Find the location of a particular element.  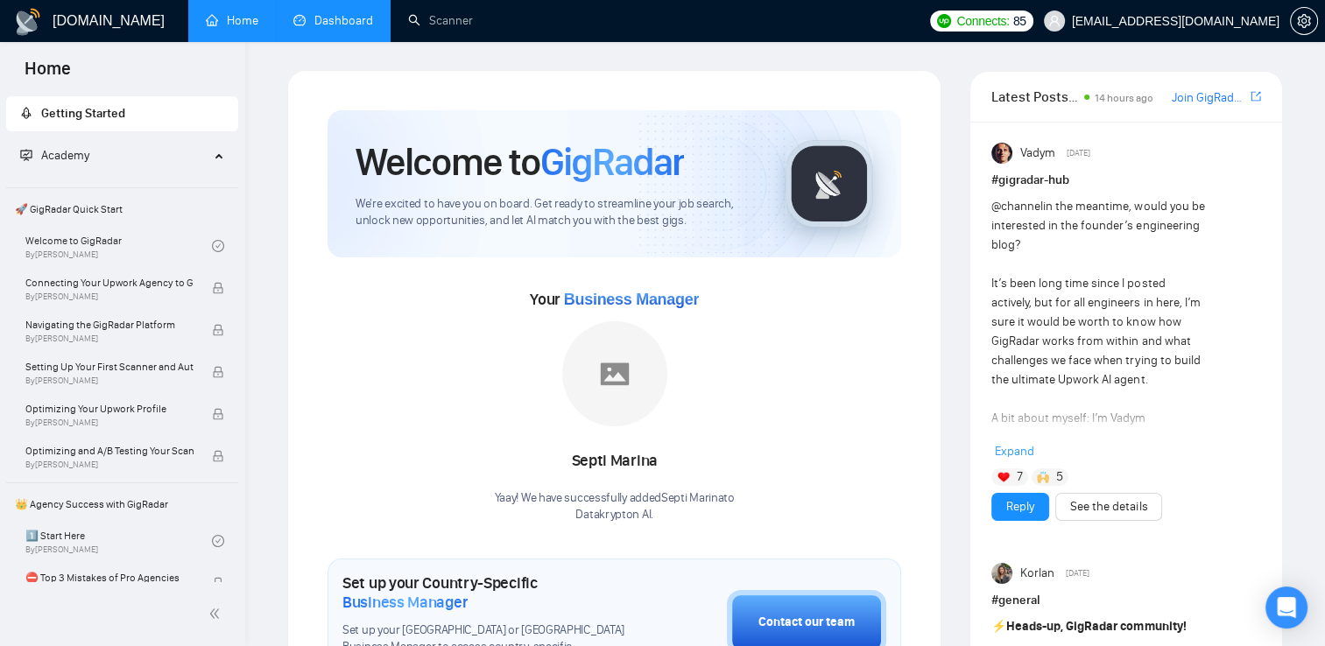

span: user is located at coordinates (1055, 21).